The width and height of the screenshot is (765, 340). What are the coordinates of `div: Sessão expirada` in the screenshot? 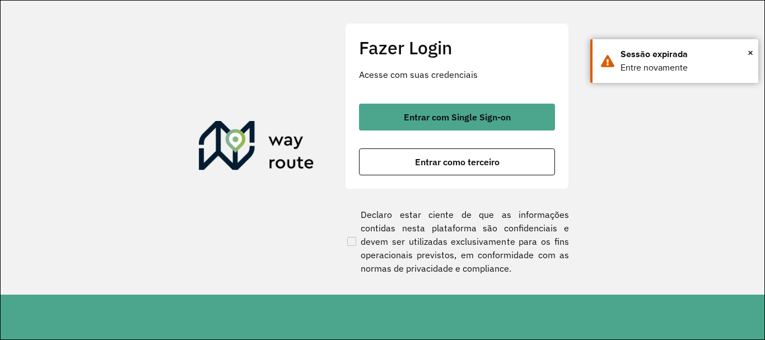 It's located at (685, 54).